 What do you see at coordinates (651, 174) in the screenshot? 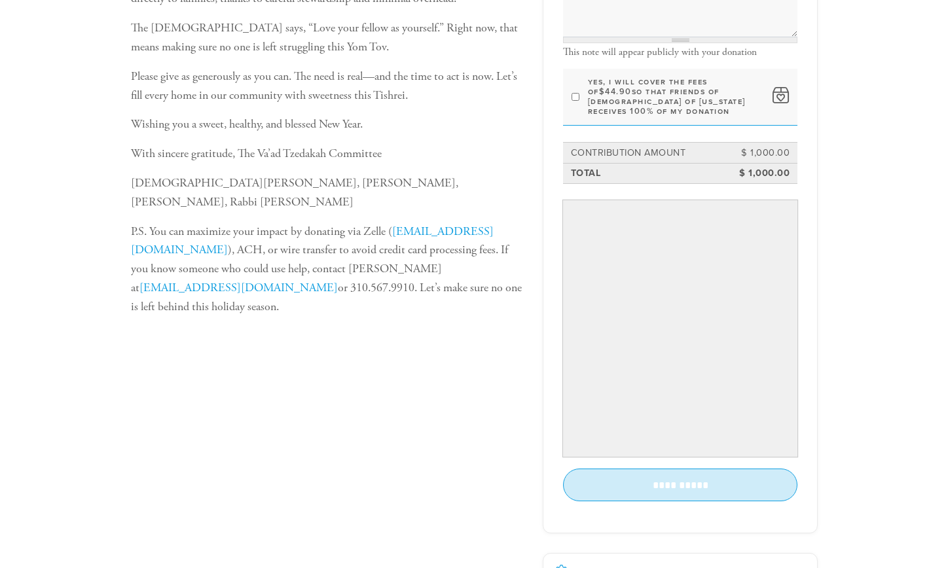
I see `td: Total` at bounding box center [651, 174].